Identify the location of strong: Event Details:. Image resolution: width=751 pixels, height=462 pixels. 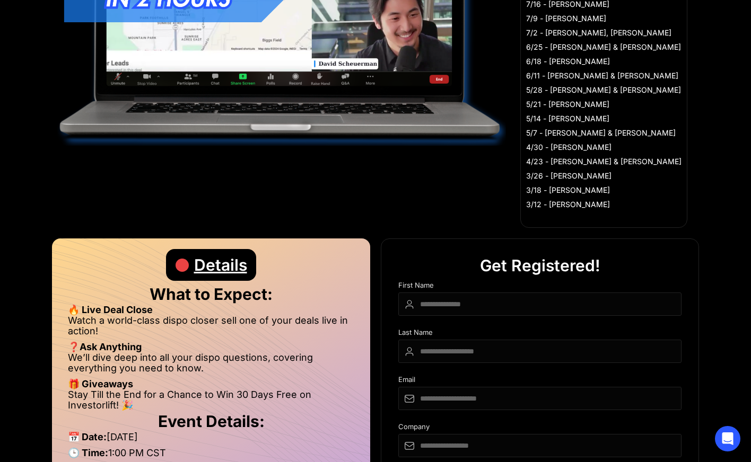
(211, 421).